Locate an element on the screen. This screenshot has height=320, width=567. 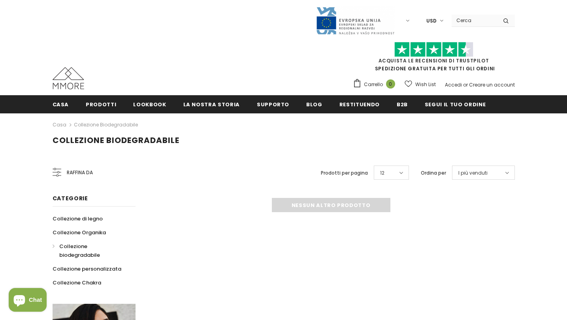
span: 12 is located at coordinates (382, 173).